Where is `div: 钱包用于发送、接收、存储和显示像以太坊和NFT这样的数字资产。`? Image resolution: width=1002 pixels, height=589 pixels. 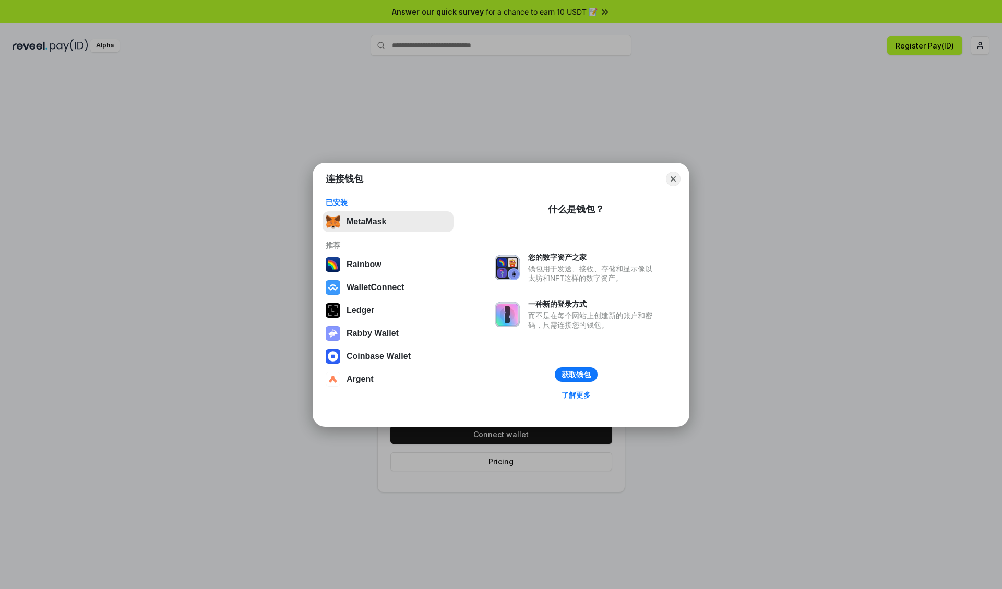
div: 钱包用于发送、接收、存储和显示像以太坊和NFT这样的数字资产。 is located at coordinates (593, 274).